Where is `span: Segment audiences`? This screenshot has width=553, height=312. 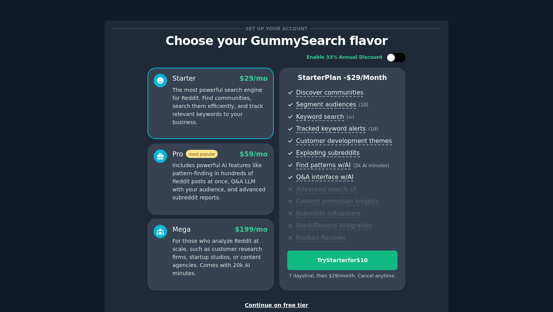 span: Segment audiences is located at coordinates (326, 104).